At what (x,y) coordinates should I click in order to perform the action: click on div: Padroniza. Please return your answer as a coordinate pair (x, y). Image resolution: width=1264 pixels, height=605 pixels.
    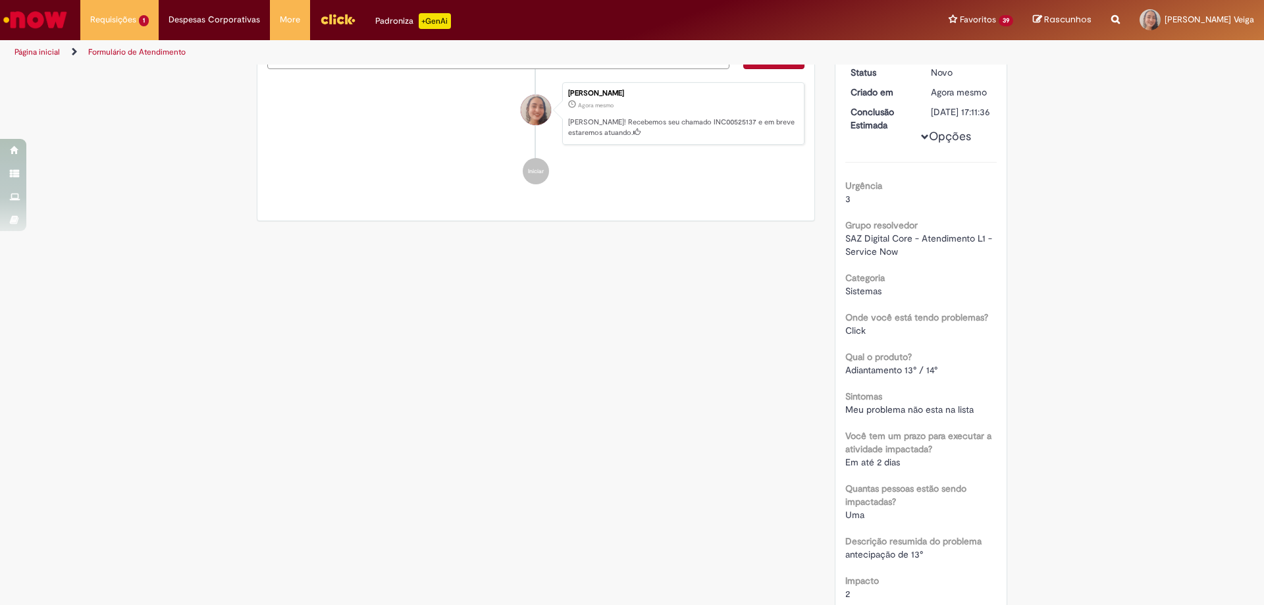
    Looking at the image, I should click on (413, 21).